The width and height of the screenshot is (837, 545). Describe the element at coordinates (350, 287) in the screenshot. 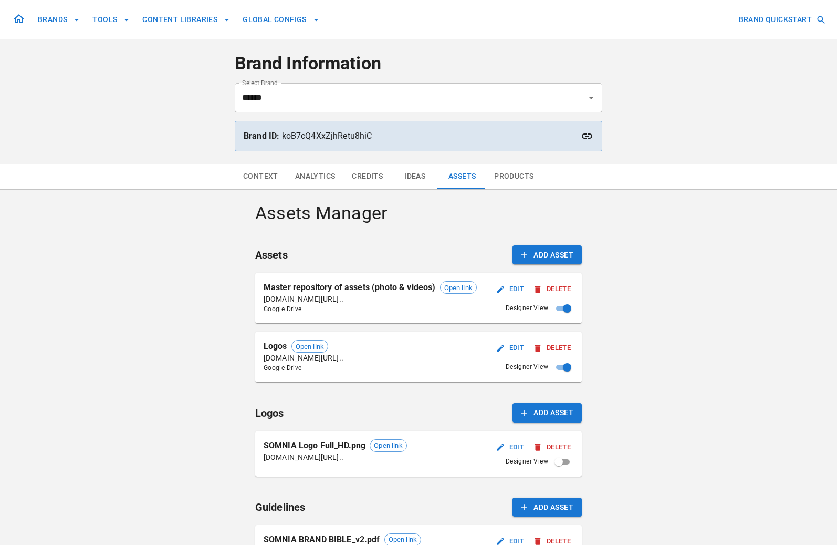

I see `p: Master repository of assets (photo & videos)` at that location.